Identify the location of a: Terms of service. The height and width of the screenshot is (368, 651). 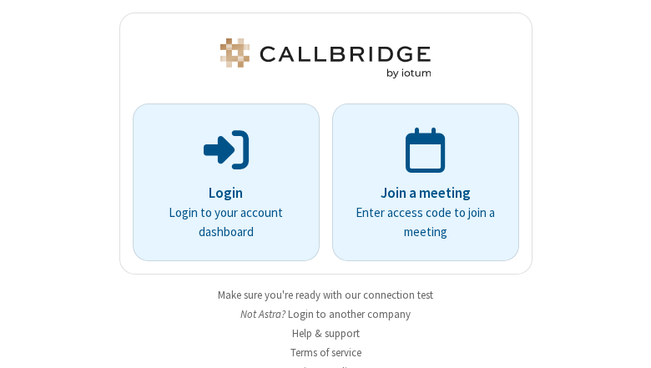
(325, 352).